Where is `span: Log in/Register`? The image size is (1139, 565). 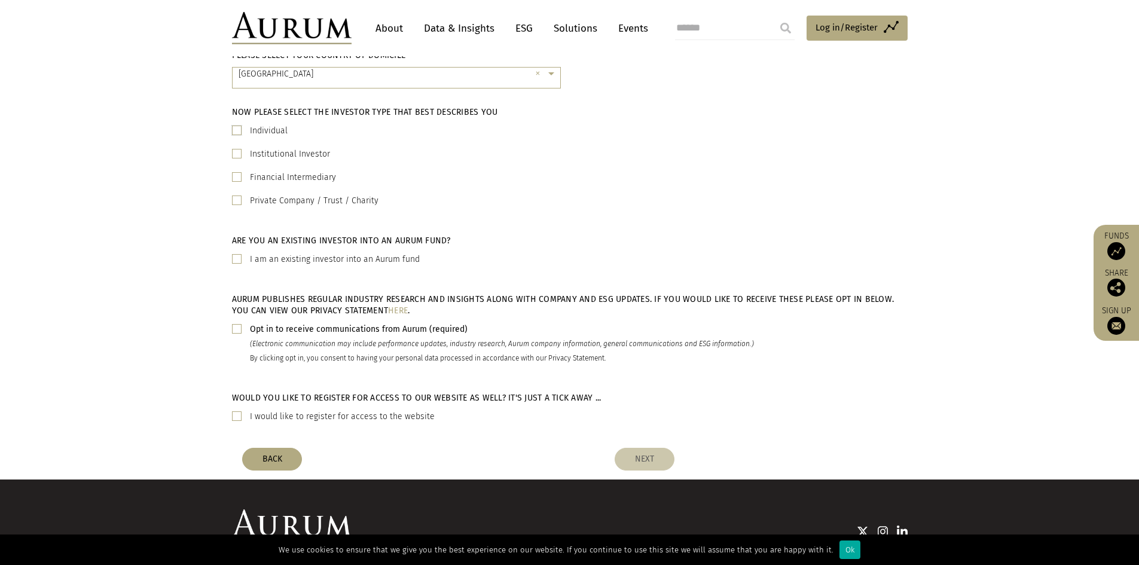
span: Log in/Register is located at coordinates (847, 28).